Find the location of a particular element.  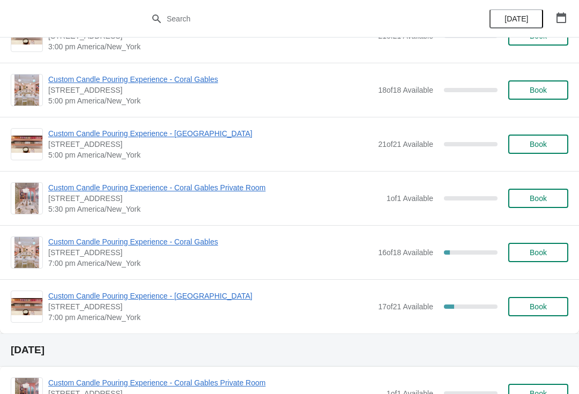

span: 17 of 21 Available is located at coordinates (405, 307).